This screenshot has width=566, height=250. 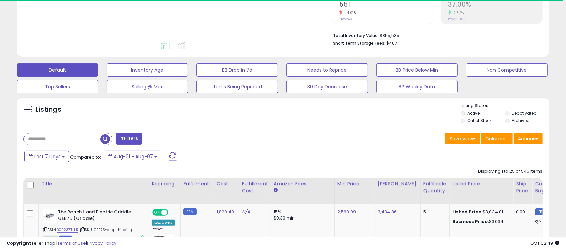 What do you see at coordinates (417, 70) in the screenshot?
I see `button: BB Price Below Min` at bounding box center [417, 70].